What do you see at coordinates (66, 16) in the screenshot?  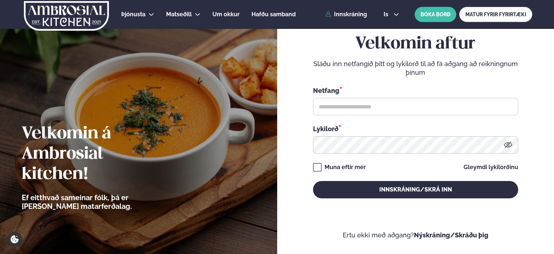 I see `img: logo` at bounding box center [66, 16].